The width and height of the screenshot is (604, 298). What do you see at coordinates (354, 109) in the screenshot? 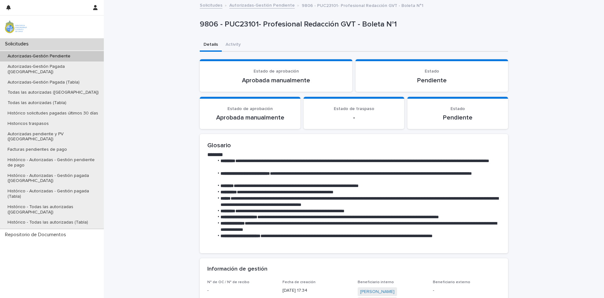
I see `span: Estado de traspaso` at bounding box center [354, 109].